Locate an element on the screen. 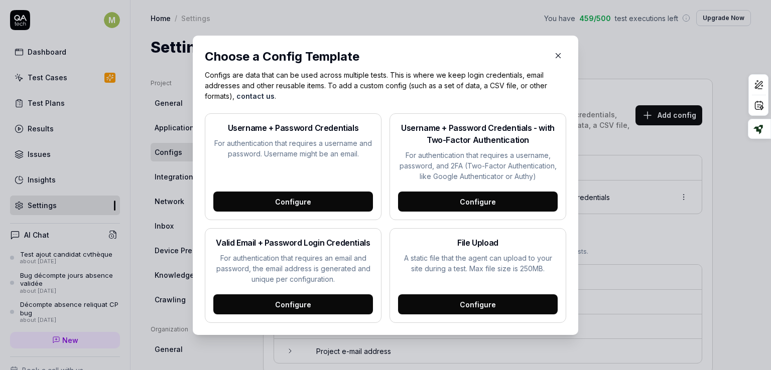  h2: Username + Password Credentials - with Two-Factor Authentication is located at coordinates (478, 134).